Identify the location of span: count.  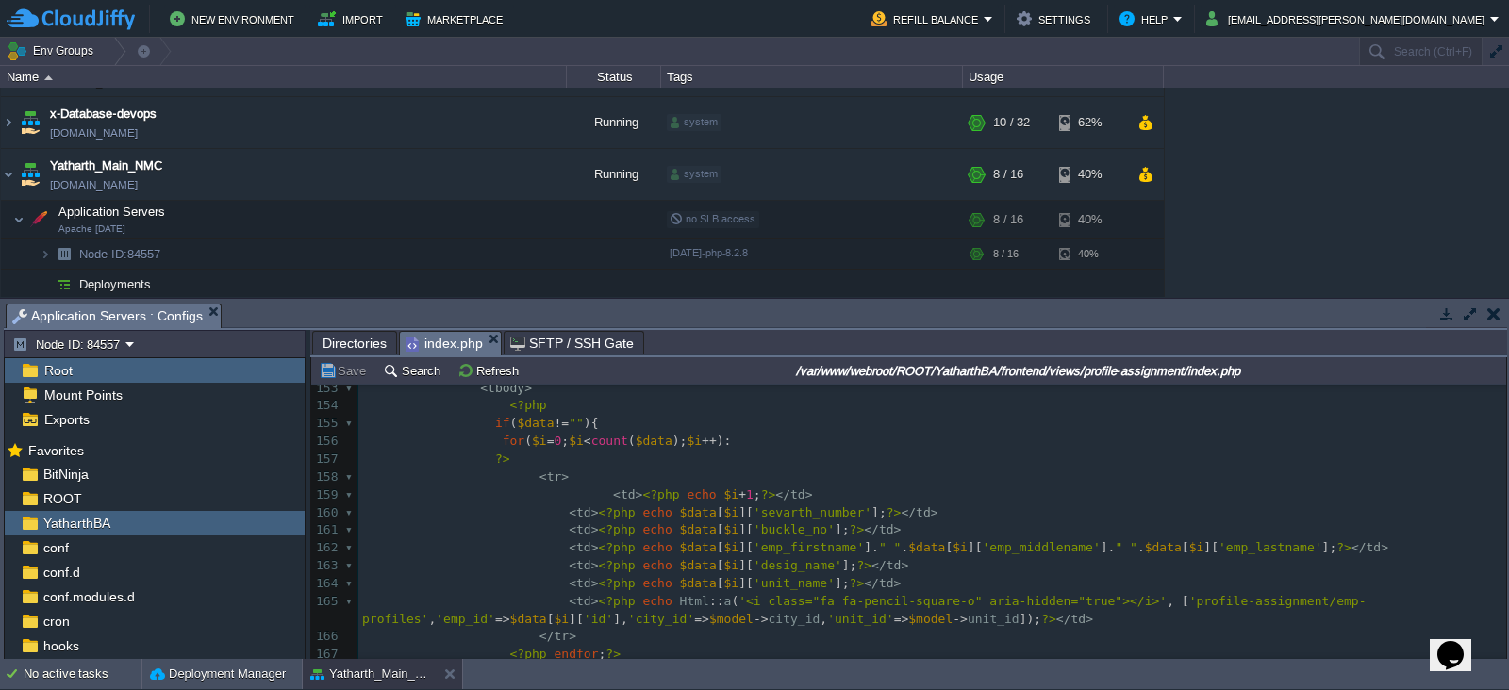
(609, 440).